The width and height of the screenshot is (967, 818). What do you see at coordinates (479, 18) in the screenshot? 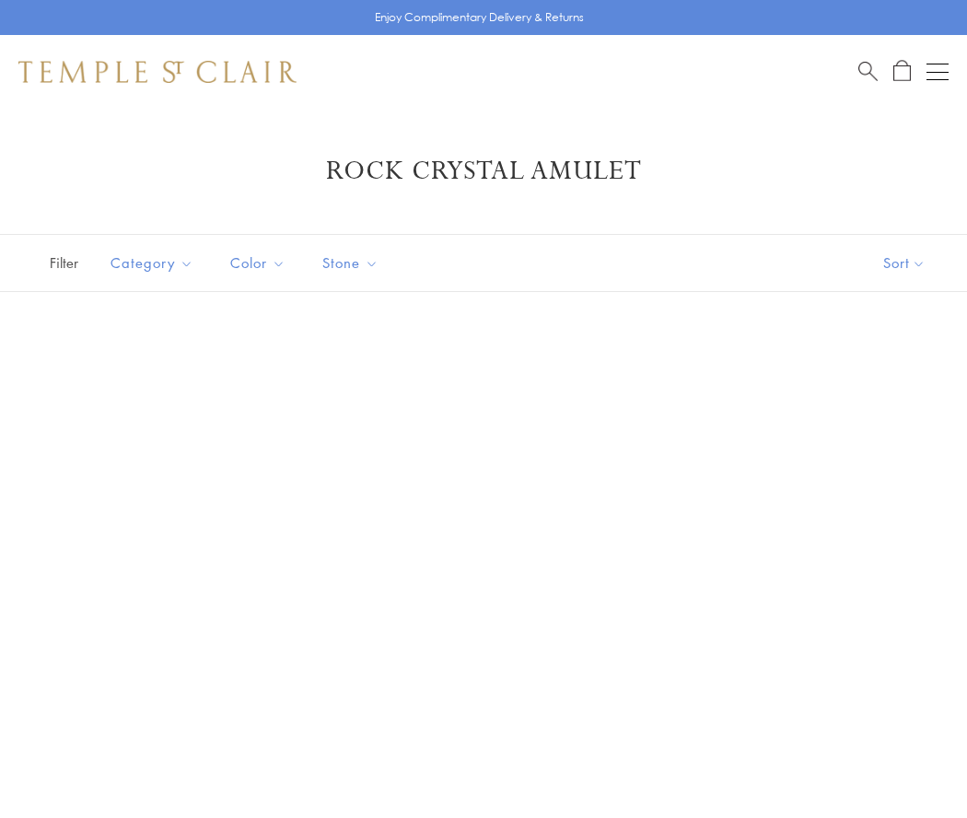
I see `p: Enjoy Complimentary Delivery & Returns` at bounding box center [479, 18].